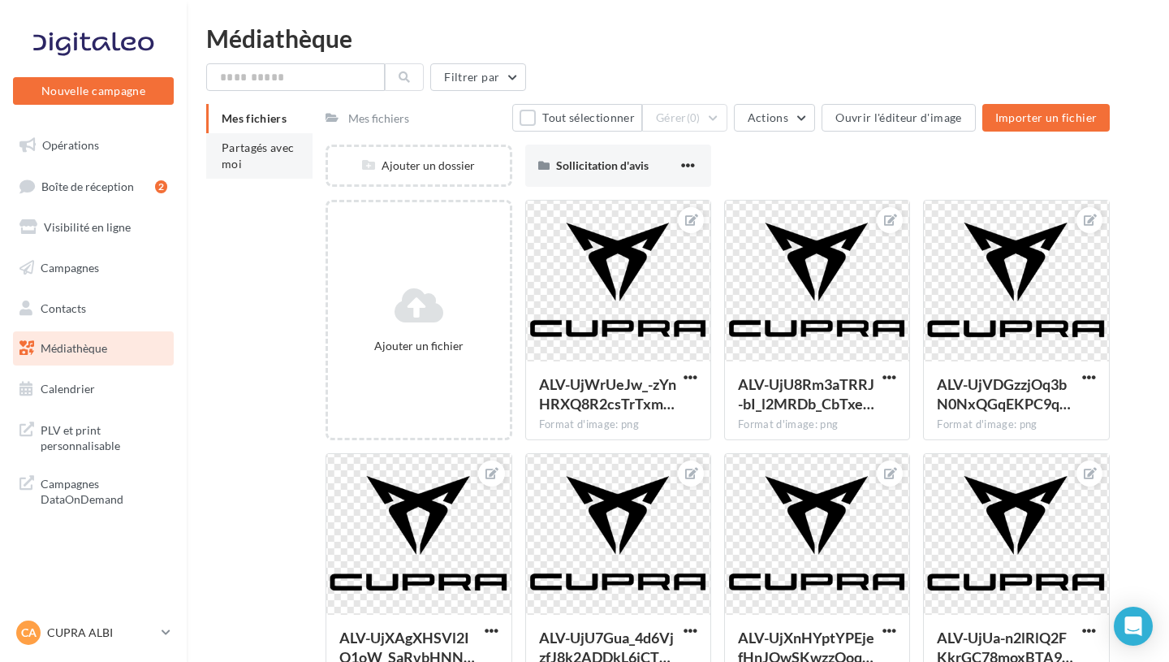 Image resolution: width=1169 pixels, height=662 pixels. Describe the element at coordinates (768, 117) in the screenshot. I see `span: Actions` at that location.